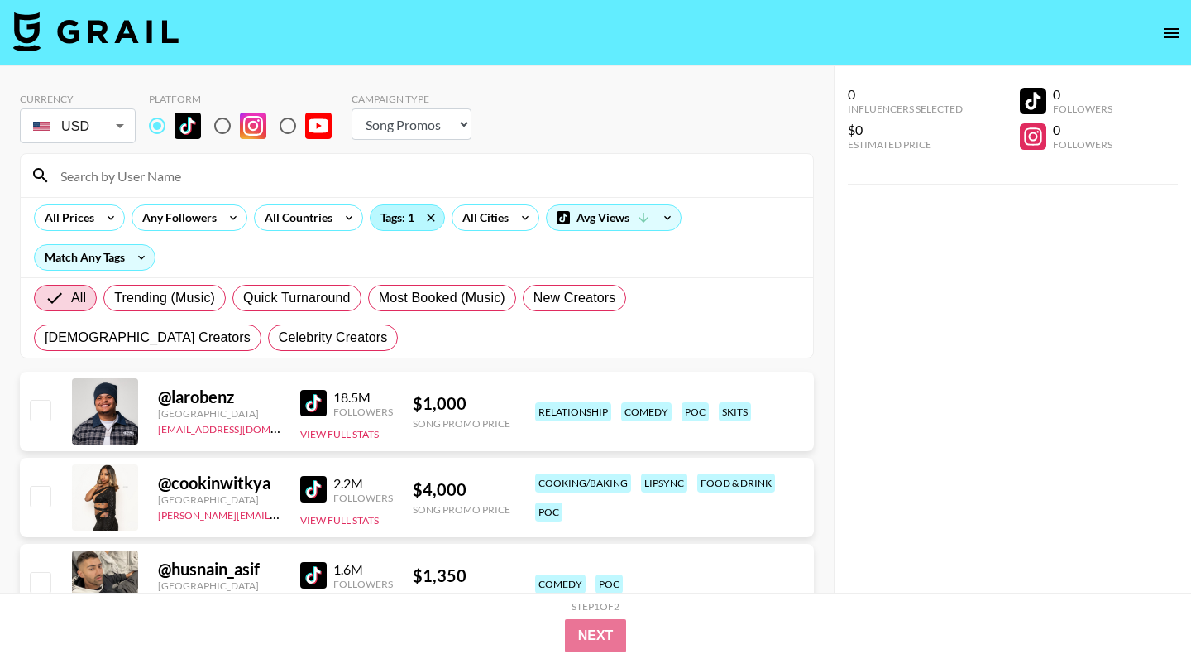 The width and height of the screenshot is (1191, 659). Describe the element at coordinates (253, 126) in the screenshot. I see `img: Instagram` at that location.